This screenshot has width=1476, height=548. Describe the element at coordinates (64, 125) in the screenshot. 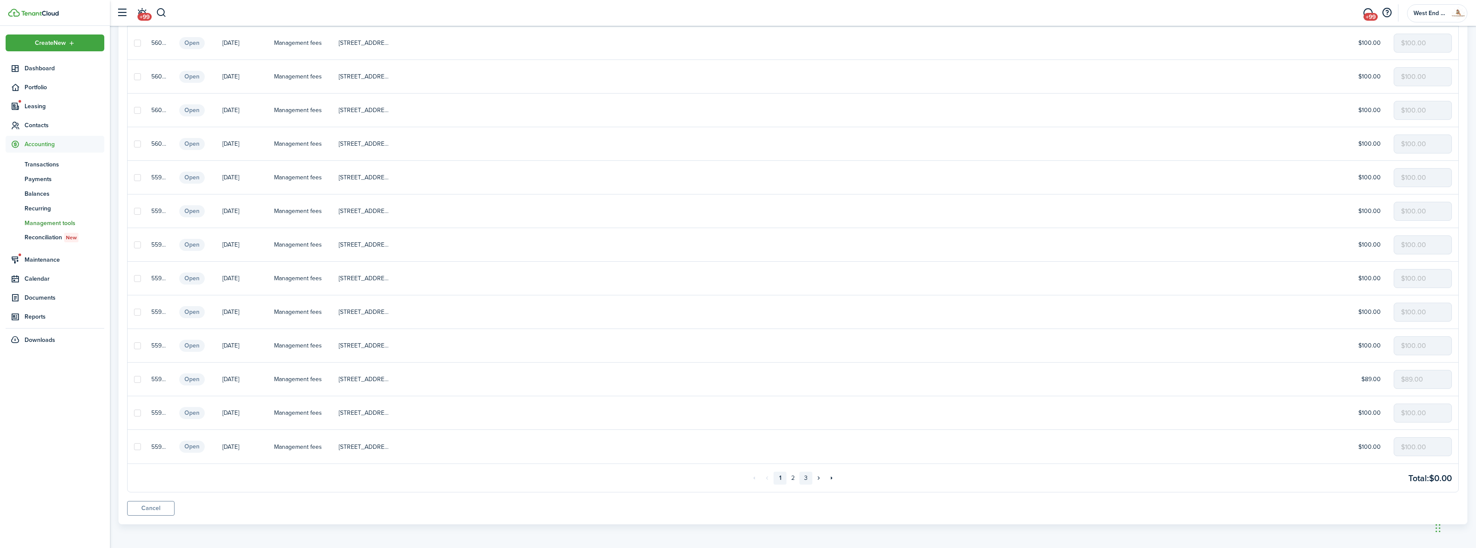

I see `span: Contacts` at that location.